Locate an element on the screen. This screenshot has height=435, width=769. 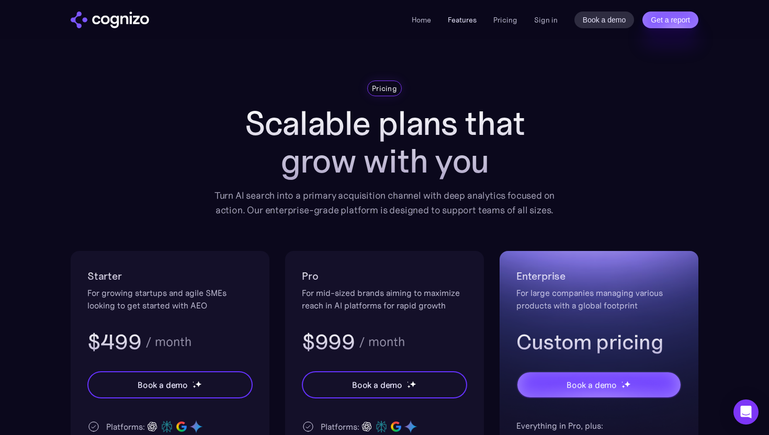
a: Book a demo is located at coordinates (604, 20).